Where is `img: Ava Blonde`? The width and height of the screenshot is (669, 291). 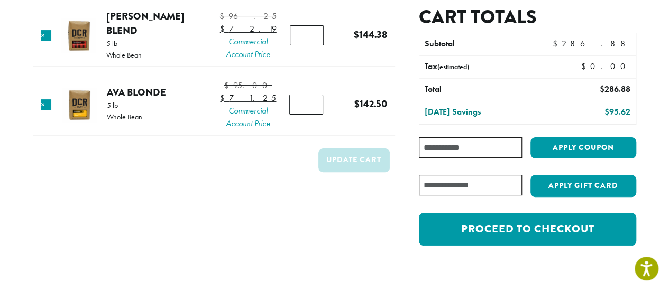
img: Ava Blonde is located at coordinates (79, 105).